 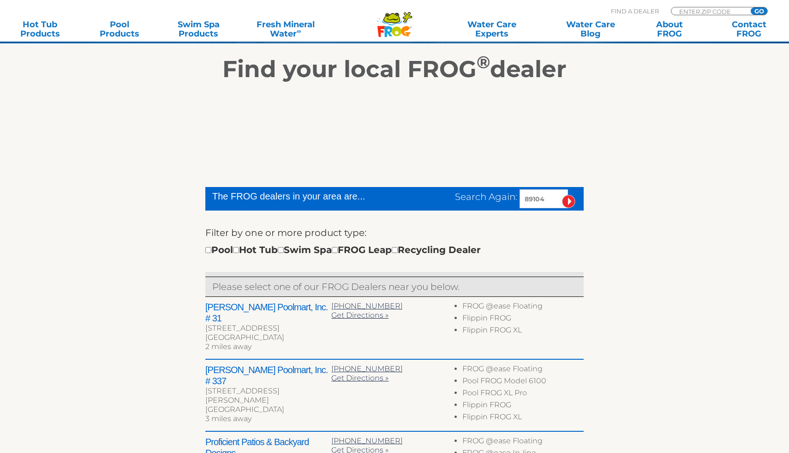 I want to click on a: AboutFROG, so click(x=670, y=29).